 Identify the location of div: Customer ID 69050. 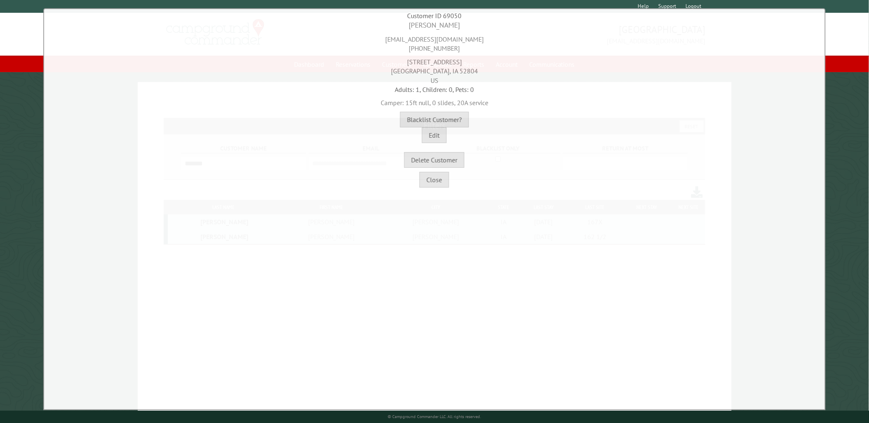
(434, 16).